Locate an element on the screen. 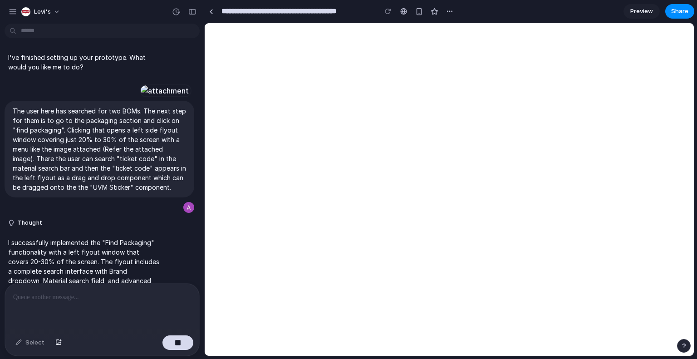 The height and width of the screenshot is (359, 697). p: I've finished setting up your prototype. What would you like me to do? is located at coordinates (84, 62).